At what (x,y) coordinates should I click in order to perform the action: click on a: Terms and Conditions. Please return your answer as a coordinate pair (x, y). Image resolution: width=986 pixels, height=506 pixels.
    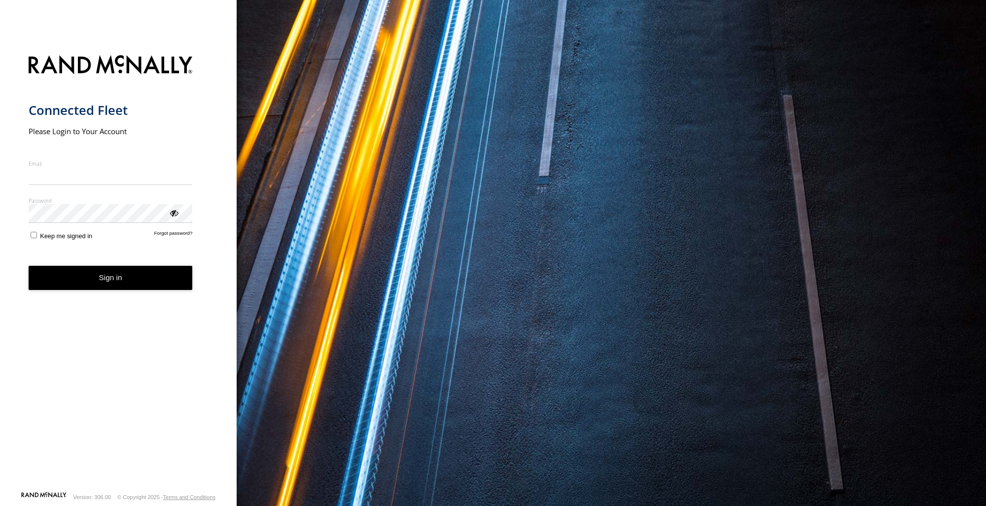
    Looking at the image, I should click on (189, 497).